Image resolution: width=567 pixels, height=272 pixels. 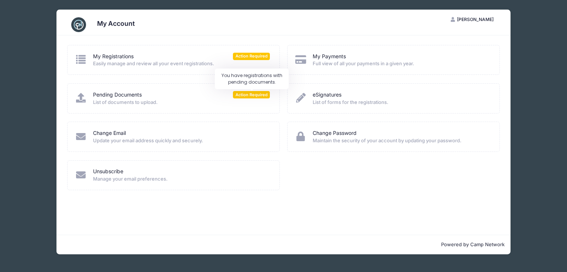 I want to click on div: You have registrations with pending documents., so click(x=252, y=79).